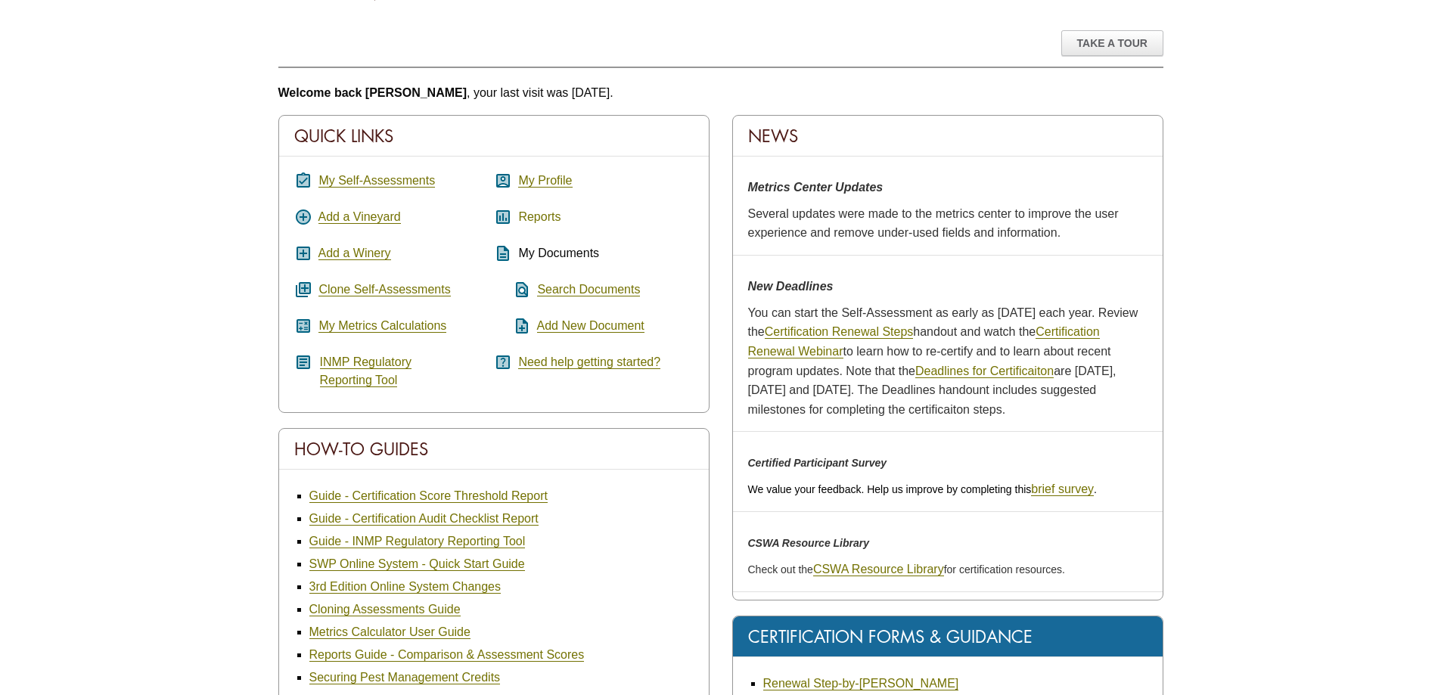 This screenshot has width=1441, height=695. I want to click on i: assignment_turned_in, so click(303, 181).